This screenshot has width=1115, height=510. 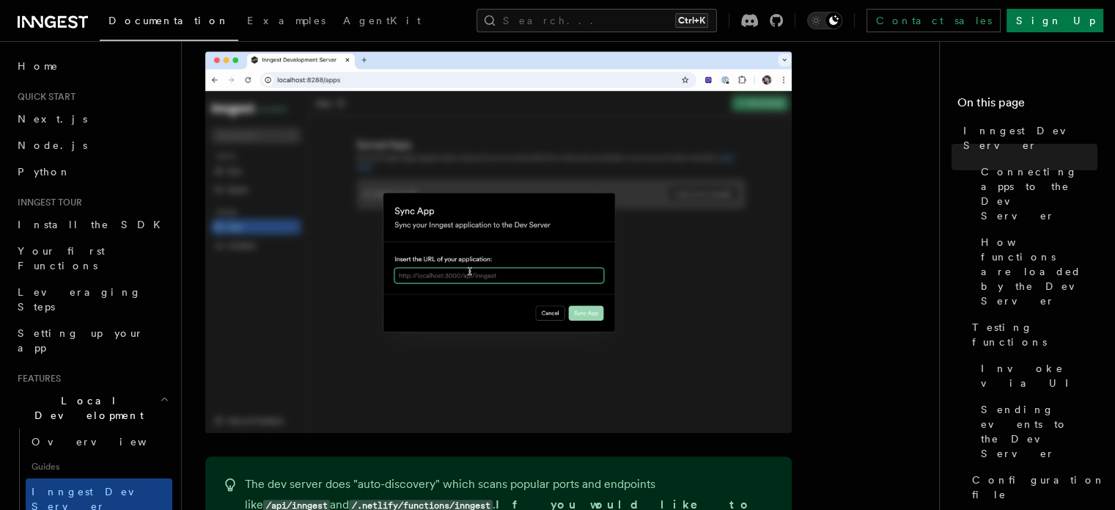 What do you see at coordinates (1036, 194) in the screenshot?
I see `a: Connecting apps to the Dev Server` at bounding box center [1036, 194].